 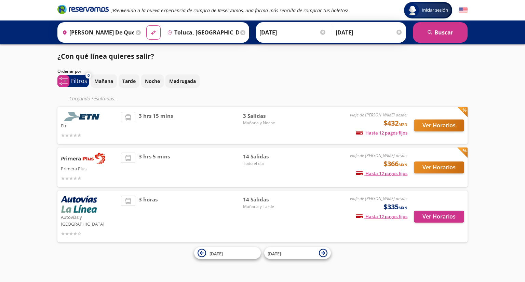 I want to click on button: Noche, so click(x=152, y=81).